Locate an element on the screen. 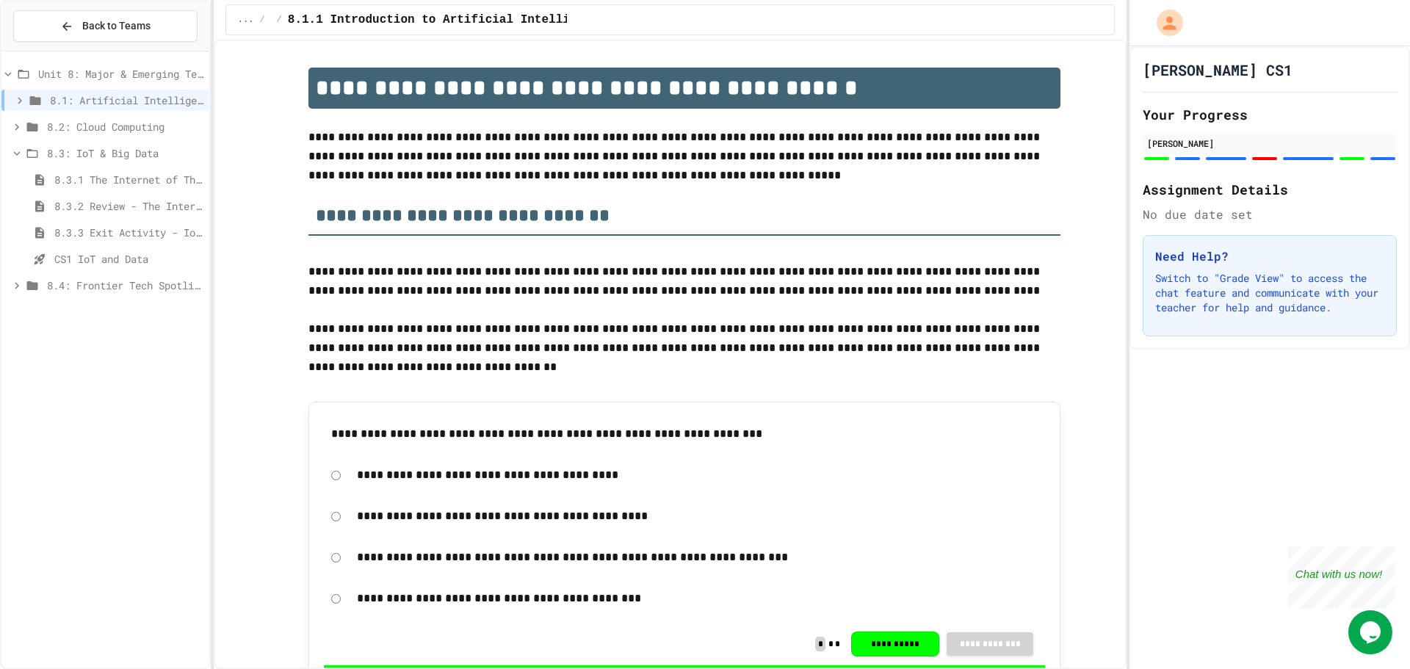 The image size is (1410, 669). p: Switch to "Grade View" to access the chat feature and communicate with your teacher for help and ... is located at coordinates (1270, 293).